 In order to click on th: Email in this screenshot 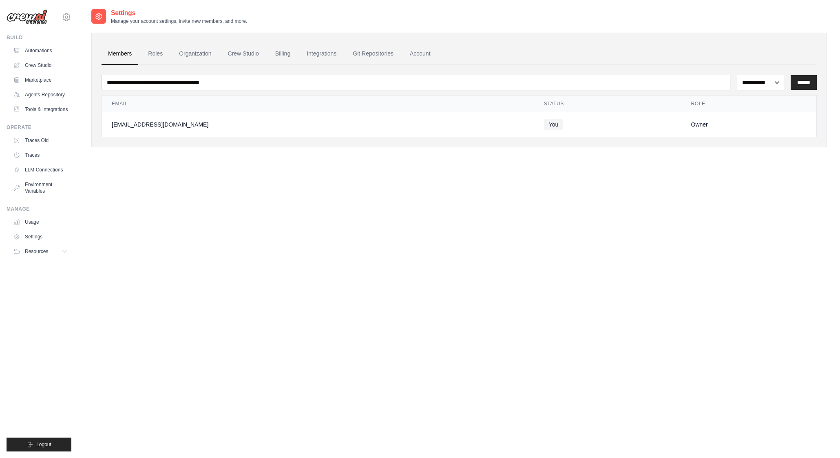, I will do `click(318, 104)`.